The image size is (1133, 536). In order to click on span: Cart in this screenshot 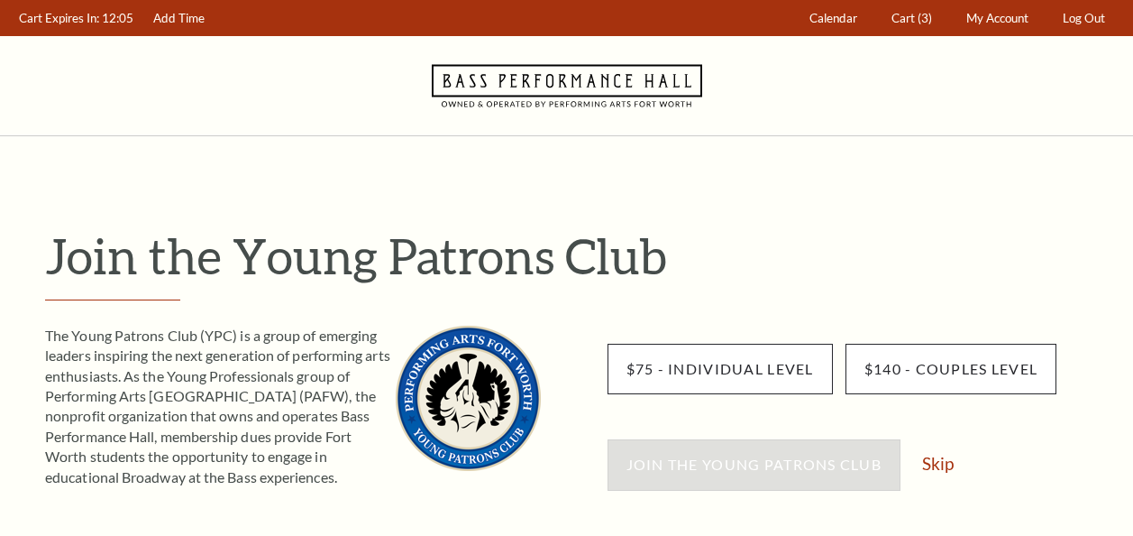, I will do `click(903, 18)`.